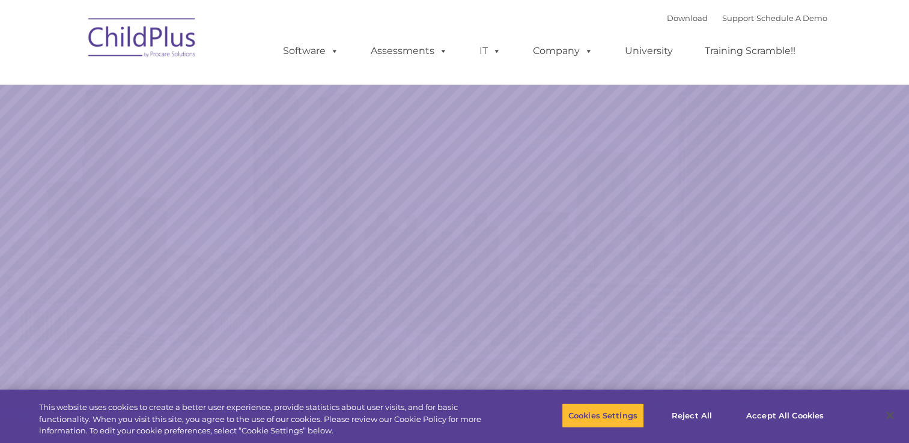 This screenshot has width=909, height=443. Describe the element at coordinates (269, 419) in the screenshot. I see `div: This website uses cookies to create a better user experience, provide statistics about user visit...` at that location.